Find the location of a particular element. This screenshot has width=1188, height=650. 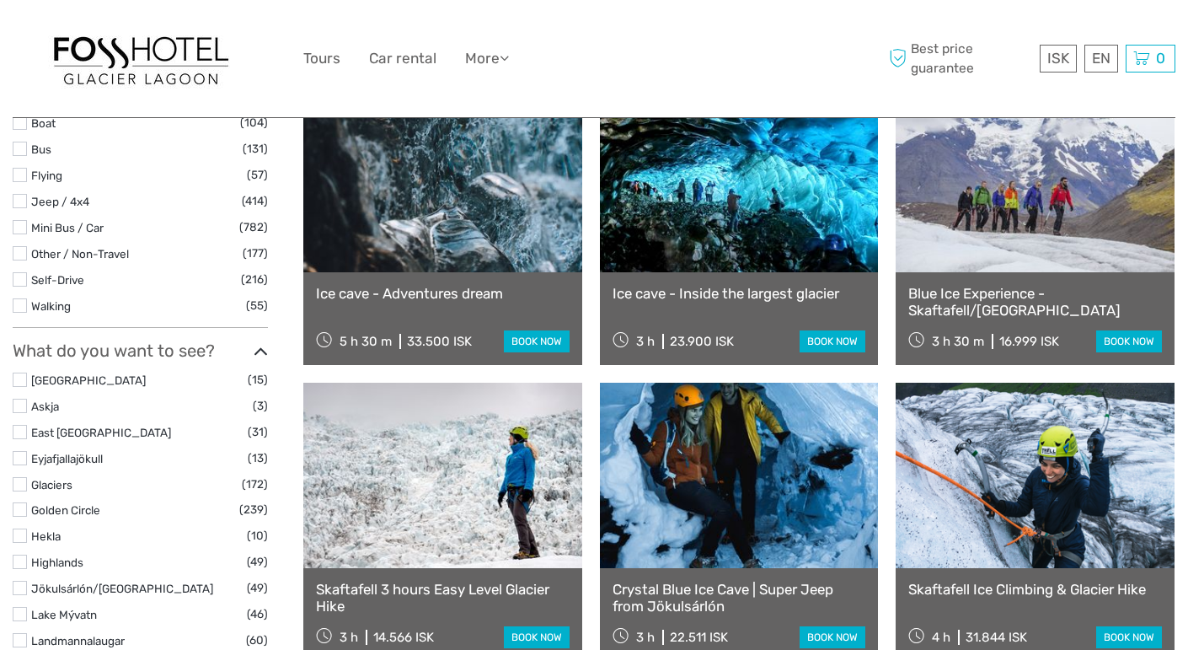

a: Walking is located at coordinates (51, 306).